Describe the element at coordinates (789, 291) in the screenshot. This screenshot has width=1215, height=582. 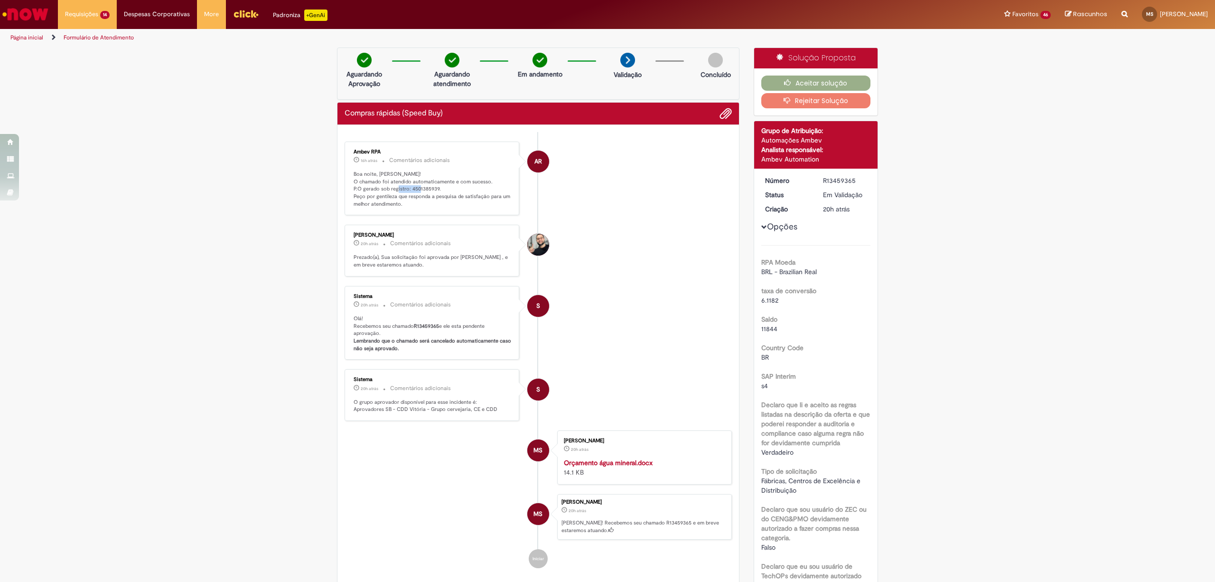
I see `b: taxa de conversão` at that location.